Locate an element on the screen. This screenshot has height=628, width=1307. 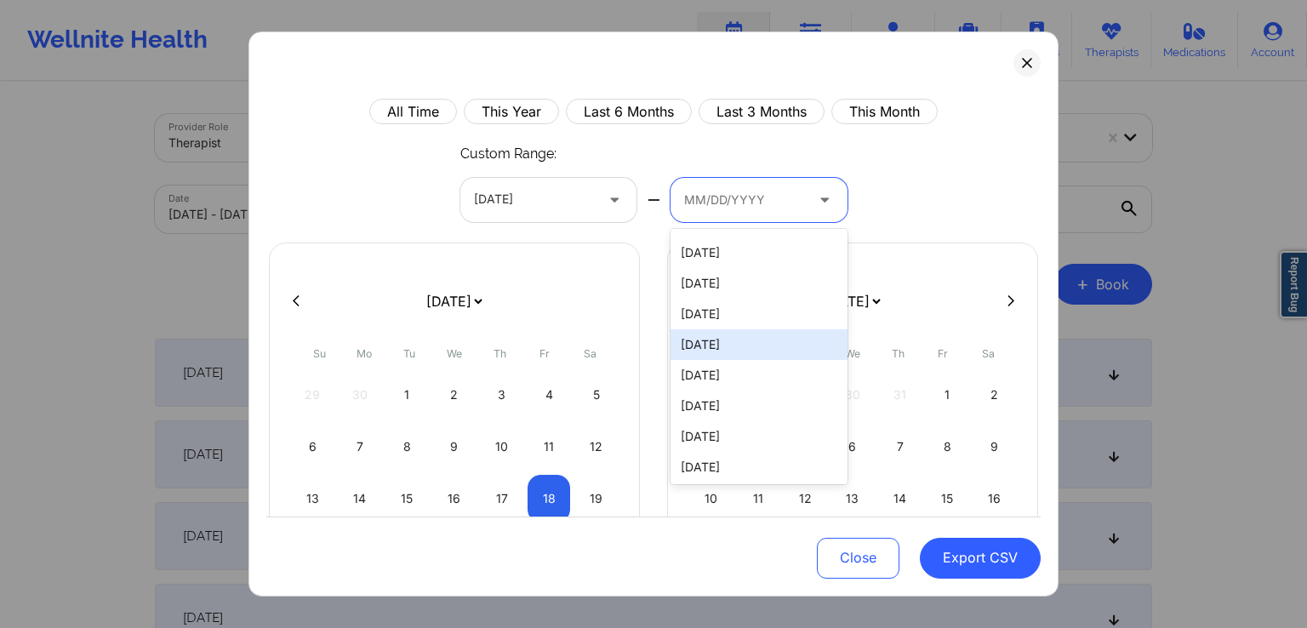
div: Tue Nov 12 2024 is located at coordinates (805, 499).